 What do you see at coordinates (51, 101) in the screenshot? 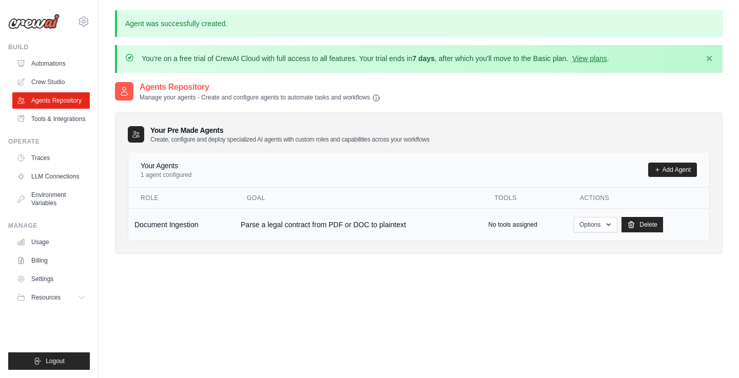
I see `a: Agents Repository` at bounding box center [51, 101].